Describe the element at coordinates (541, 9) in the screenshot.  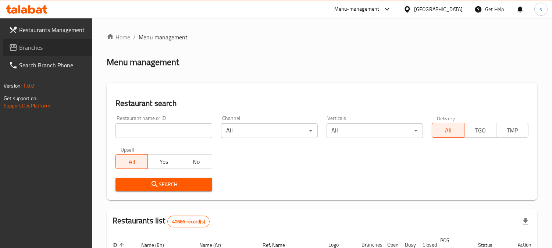
I see `span: s` at that location.